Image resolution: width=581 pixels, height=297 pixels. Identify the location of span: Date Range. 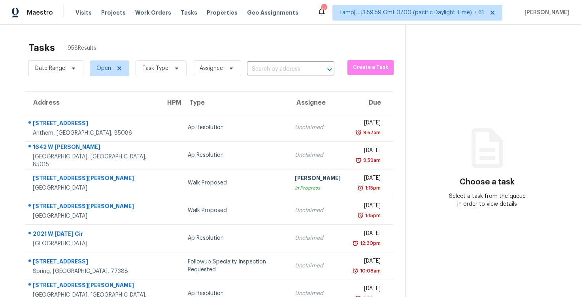
(50, 68).